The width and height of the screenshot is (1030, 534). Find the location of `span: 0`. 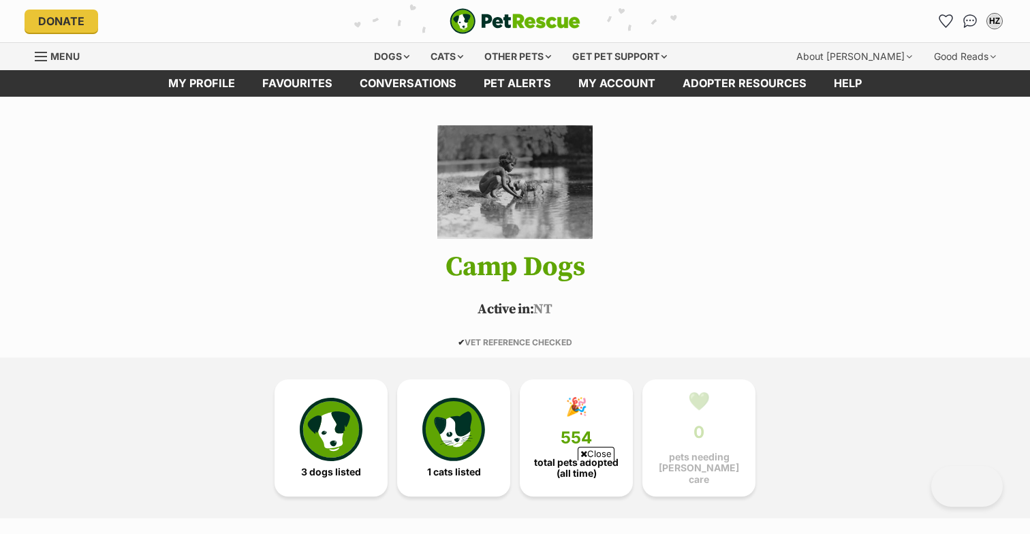

span: 0 is located at coordinates (699, 432).